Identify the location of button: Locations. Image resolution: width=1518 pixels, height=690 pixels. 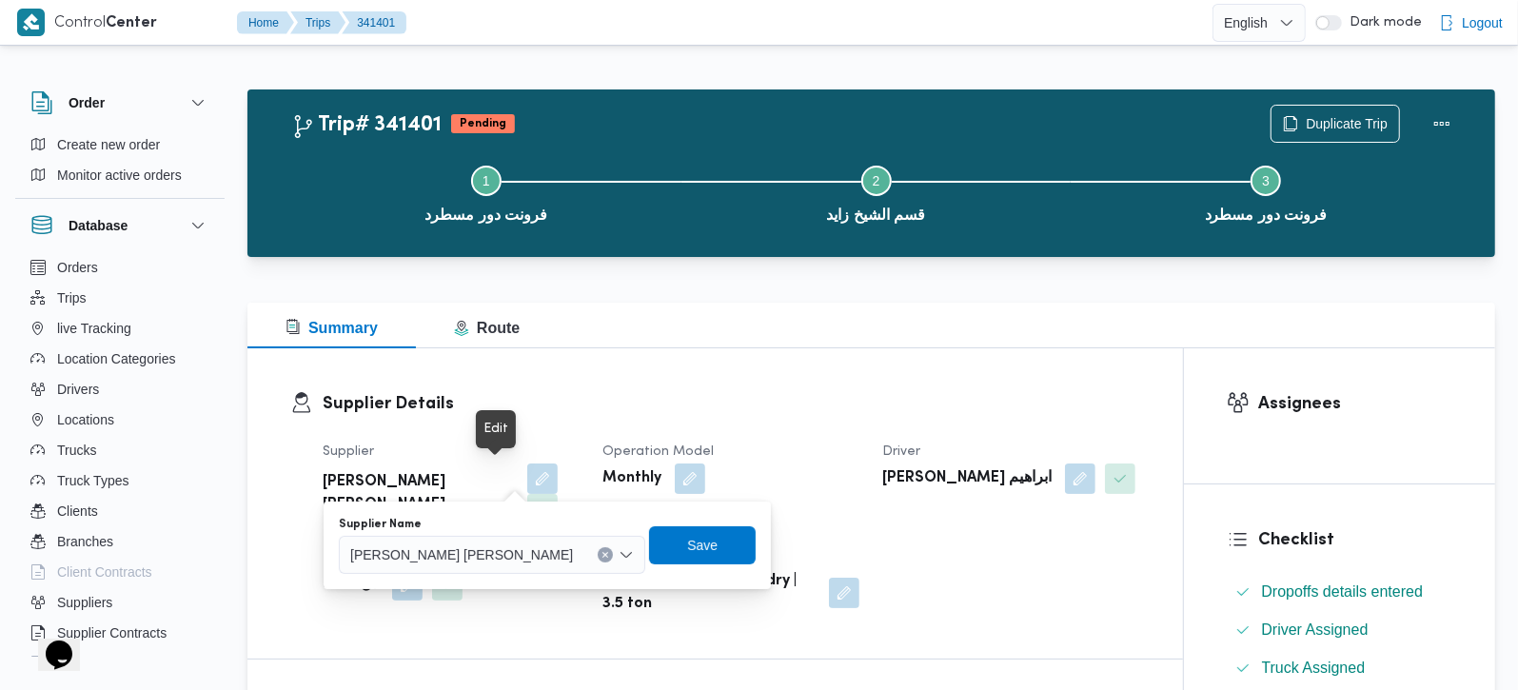
(120, 420).